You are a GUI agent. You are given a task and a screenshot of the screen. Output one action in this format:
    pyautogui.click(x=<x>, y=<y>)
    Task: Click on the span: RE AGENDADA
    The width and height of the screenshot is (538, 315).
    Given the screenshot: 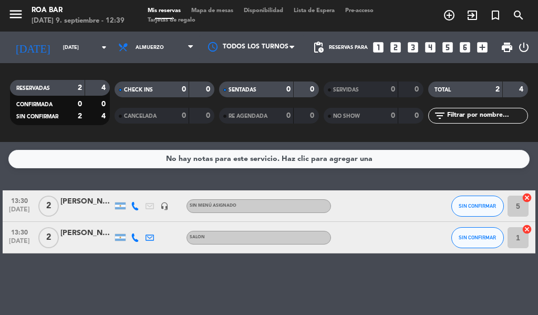 What is the action you would take?
    pyautogui.click(x=248, y=116)
    